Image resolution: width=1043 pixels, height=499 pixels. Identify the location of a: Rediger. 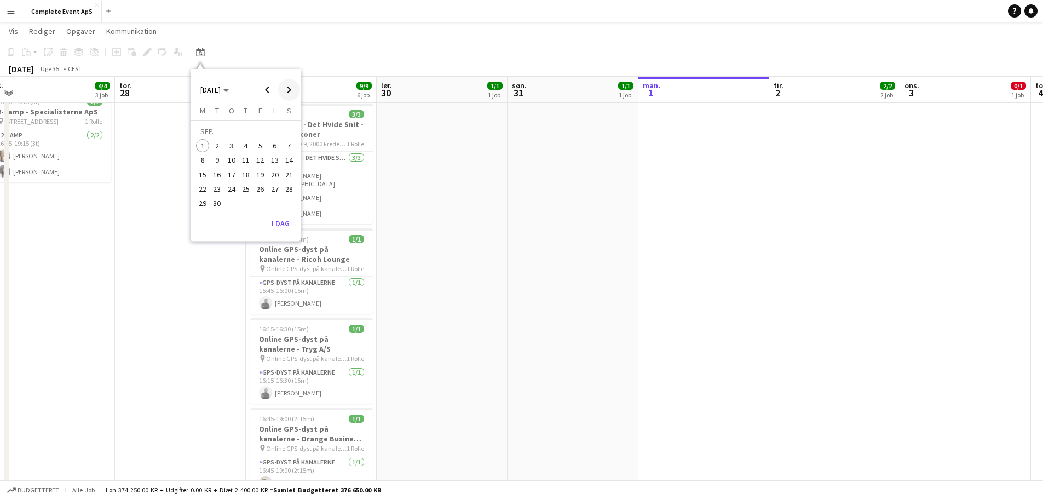
(42, 31).